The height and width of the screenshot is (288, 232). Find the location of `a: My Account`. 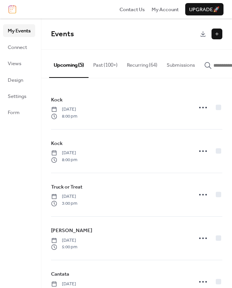

a: My Account is located at coordinates (165, 9).